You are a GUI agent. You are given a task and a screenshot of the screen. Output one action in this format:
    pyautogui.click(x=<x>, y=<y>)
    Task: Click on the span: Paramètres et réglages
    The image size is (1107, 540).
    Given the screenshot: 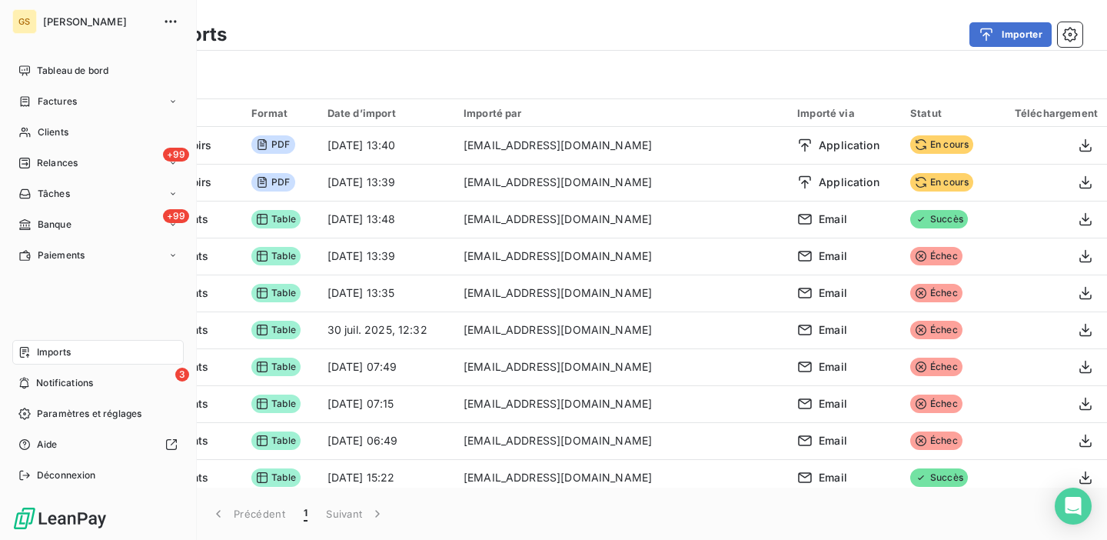 What is the action you would take?
    pyautogui.click(x=89, y=413)
    